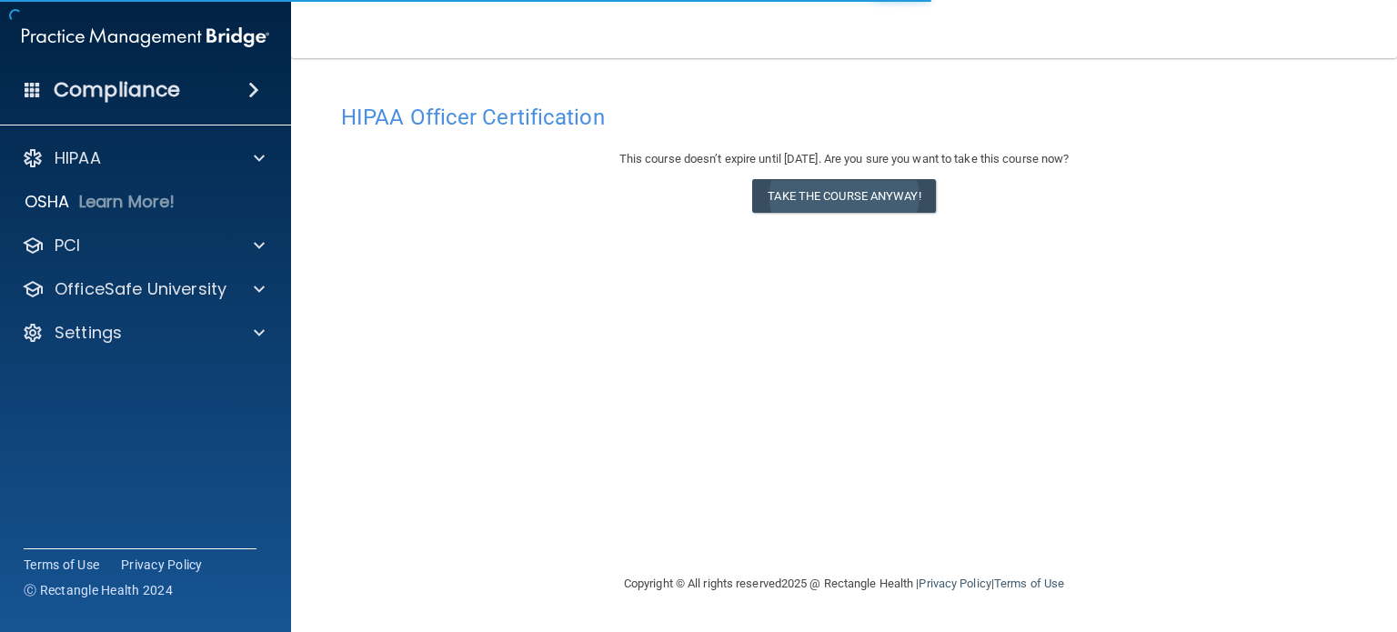  Describe the element at coordinates (116, 90) in the screenshot. I see `h4: Compliance` at that location.